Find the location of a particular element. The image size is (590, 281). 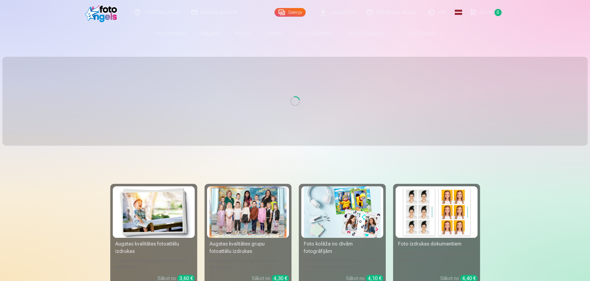

div: Universālas foto izdrukas dokumentiem (6 fotogrāfijas) is located at coordinates (437, 260).